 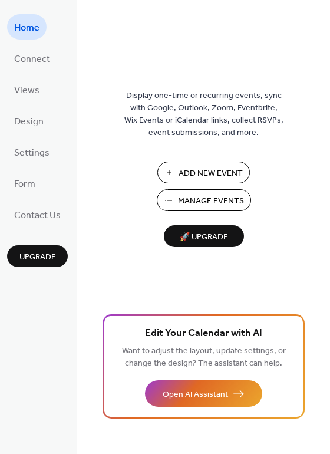 What do you see at coordinates (211, 201) in the screenshot?
I see `span: Manage Events` at bounding box center [211, 201].